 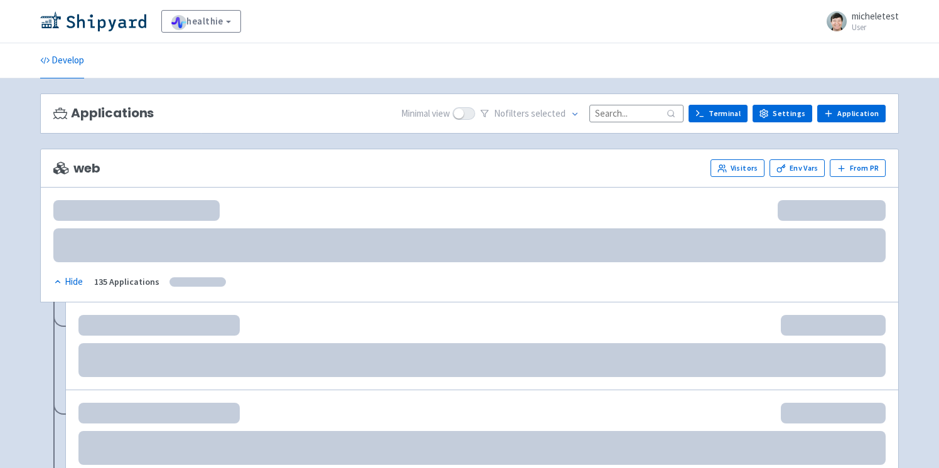 What do you see at coordinates (425, 114) in the screenshot?
I see `span: Minimal view` at bounding box center [425, 114].